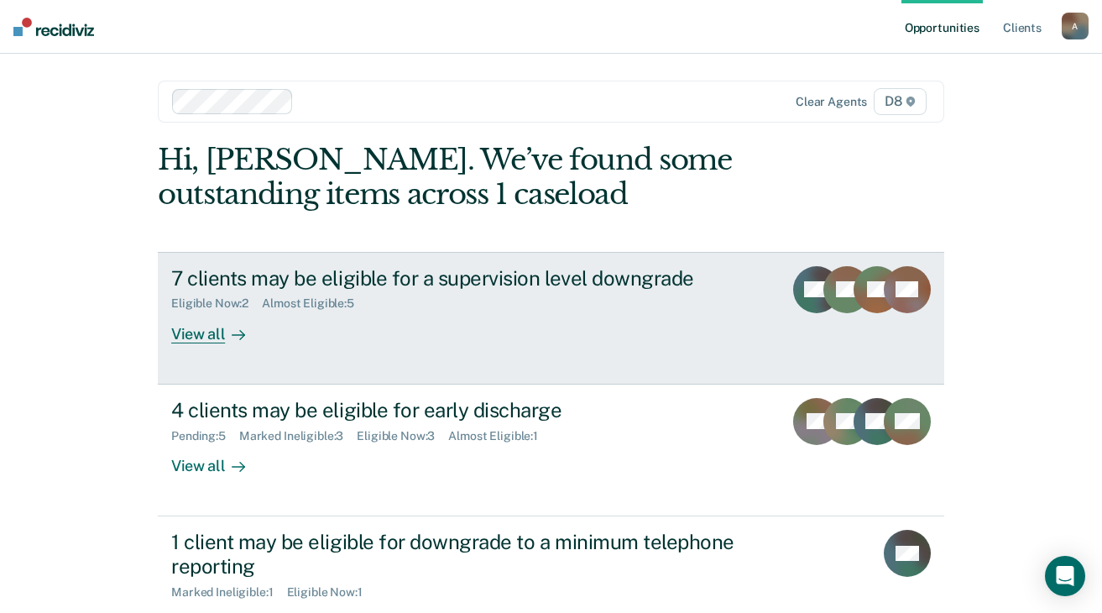  I want to click on div: 1 client may be eligible for downgrade to a minimum telephone reporting, so click(466, 554).